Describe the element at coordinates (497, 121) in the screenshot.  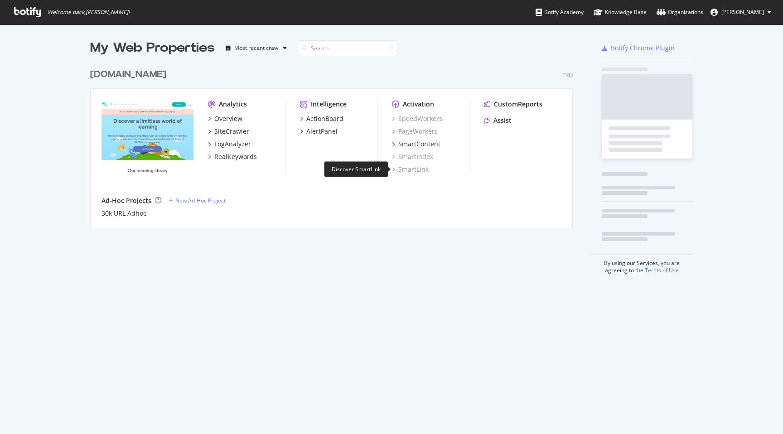
I see `a: Assist` at that location.